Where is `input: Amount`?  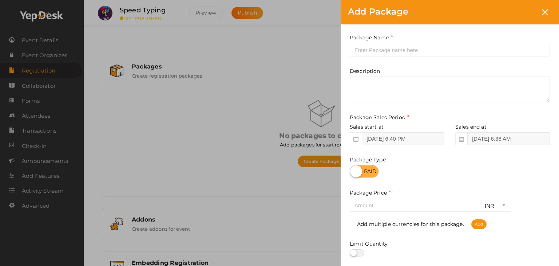
input: Amount is located at coordinates (415, 205).